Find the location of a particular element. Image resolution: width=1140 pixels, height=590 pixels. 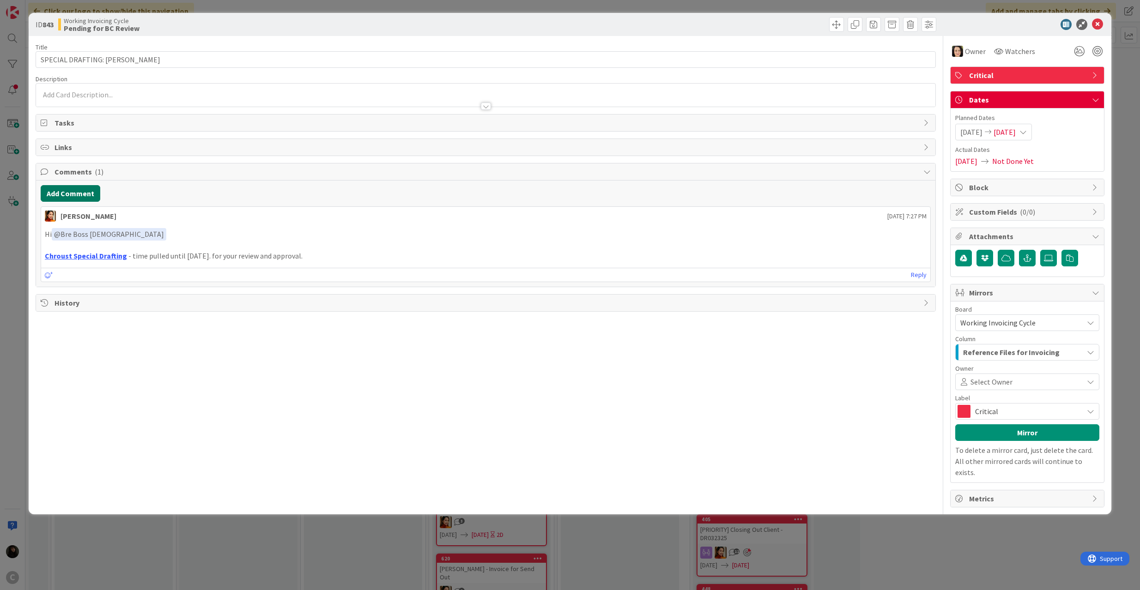

span: Board is located at coordinates (964, 309).